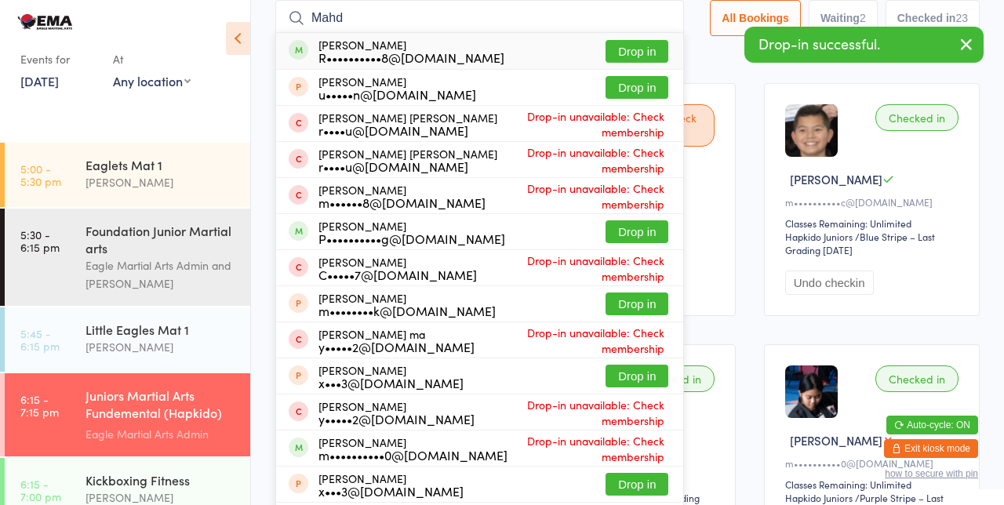 The width and height of the screenshot is (1004, 505). Describe the element at coordinates (40, 340) in the screenshot. I see `time: 5:45 - 6:15 pm` at that location.